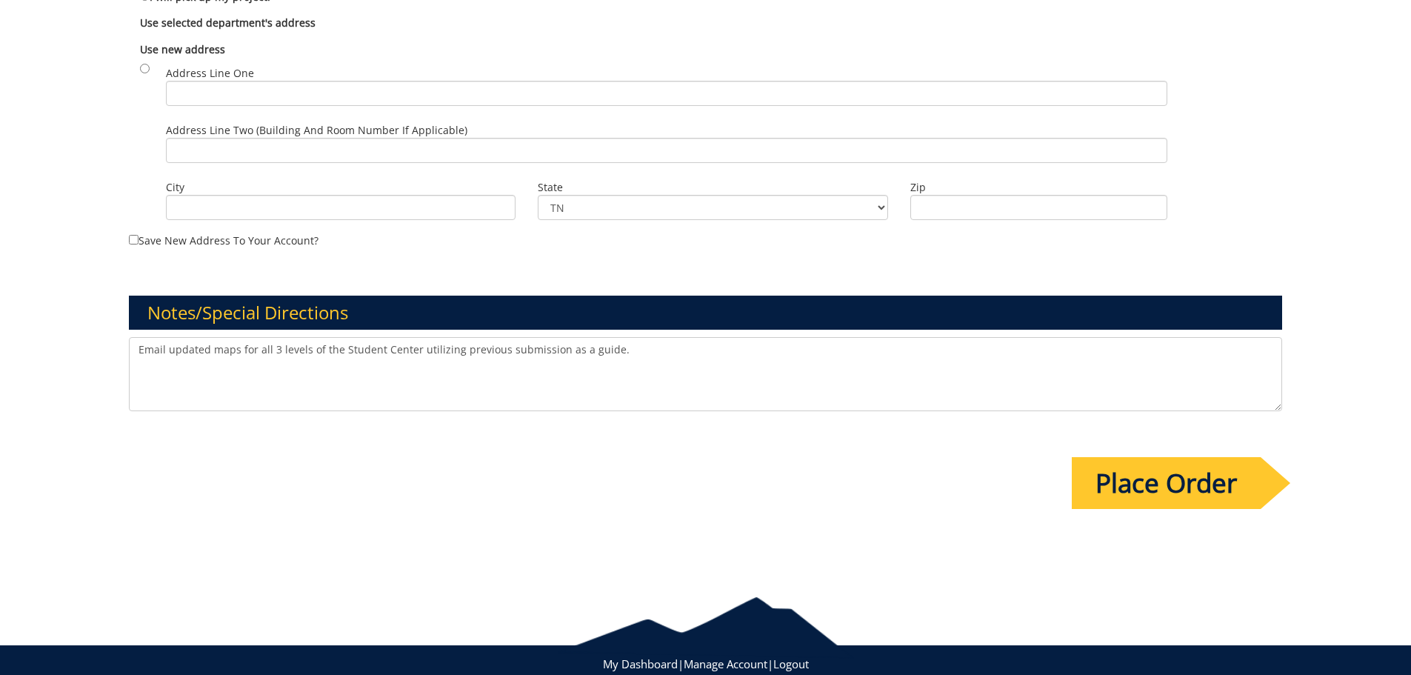 The image size is (1411, 675). Describe the element at coordinates (341, 187) in the screenshot. I see `label: City` at that location.